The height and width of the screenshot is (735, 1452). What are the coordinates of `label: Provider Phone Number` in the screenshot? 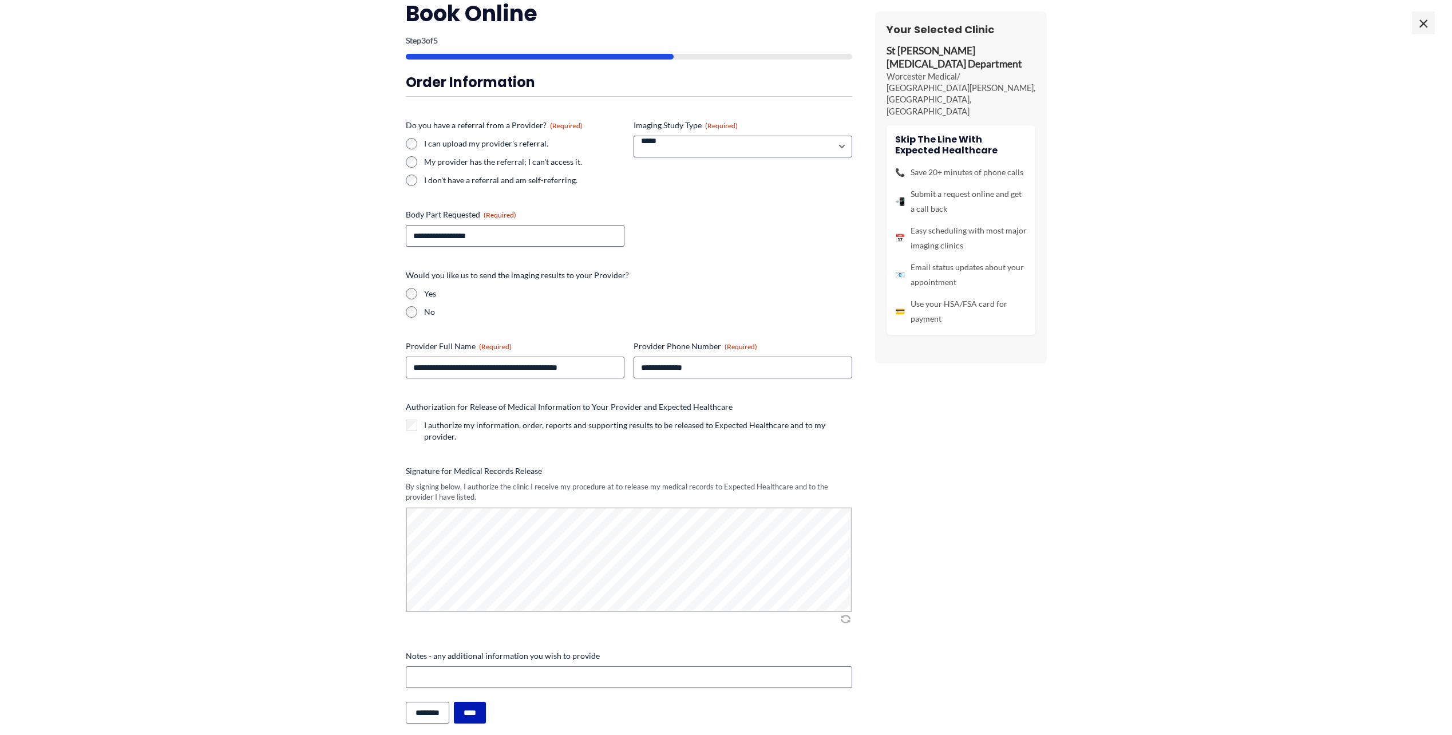 It's located at (743, 346).